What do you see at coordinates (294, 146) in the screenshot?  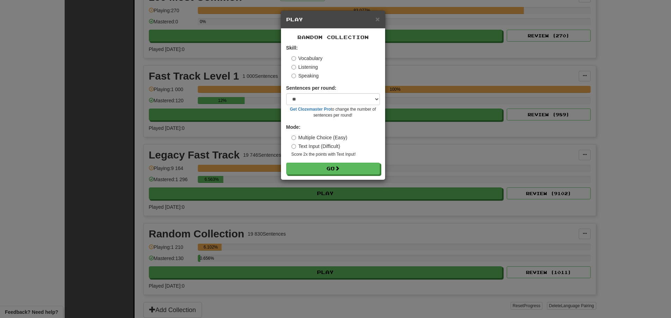 I see `input: Text Input (Difficult)` at bounding box center [294, 146].